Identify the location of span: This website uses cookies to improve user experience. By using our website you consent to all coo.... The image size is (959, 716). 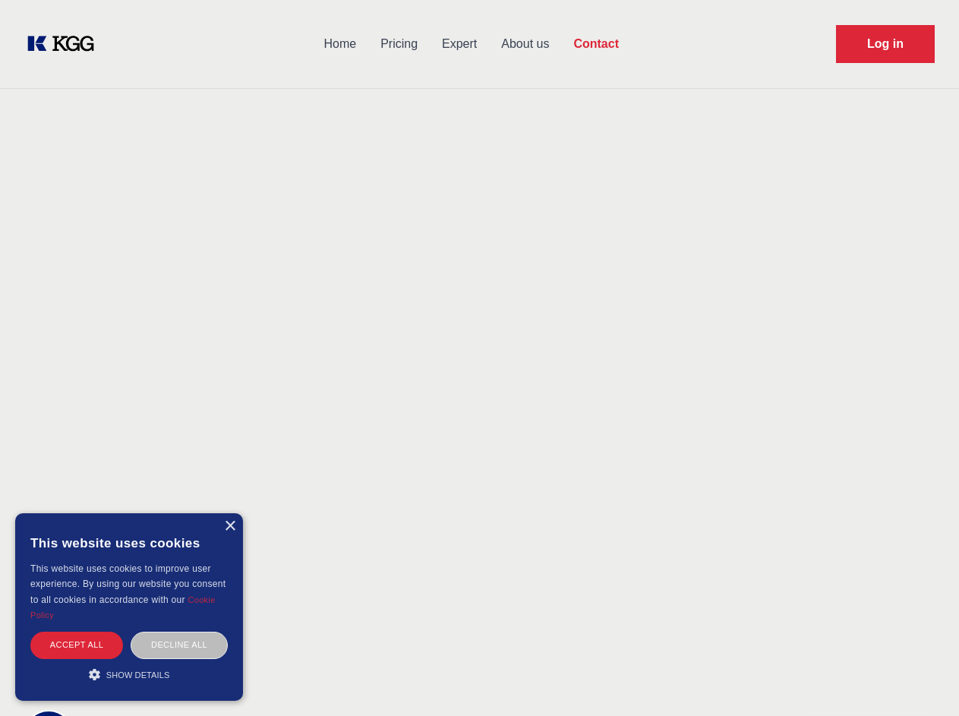
(128, 584).